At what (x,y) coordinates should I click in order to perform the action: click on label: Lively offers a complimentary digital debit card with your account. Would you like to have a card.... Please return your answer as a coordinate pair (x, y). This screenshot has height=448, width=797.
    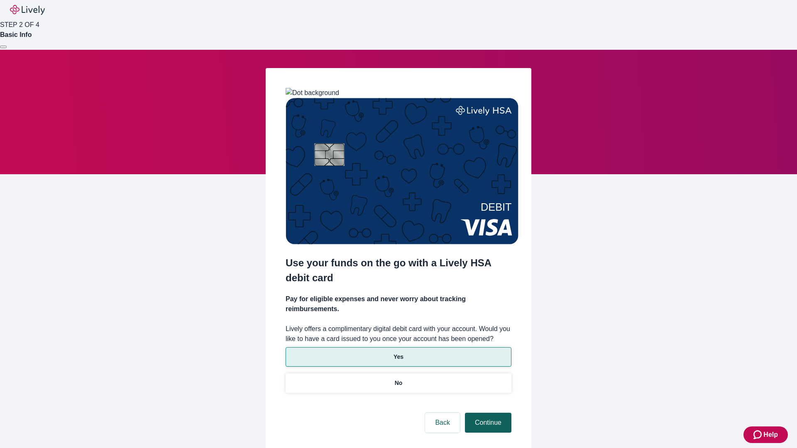
    Looking at the image, I should click on (399, 334).